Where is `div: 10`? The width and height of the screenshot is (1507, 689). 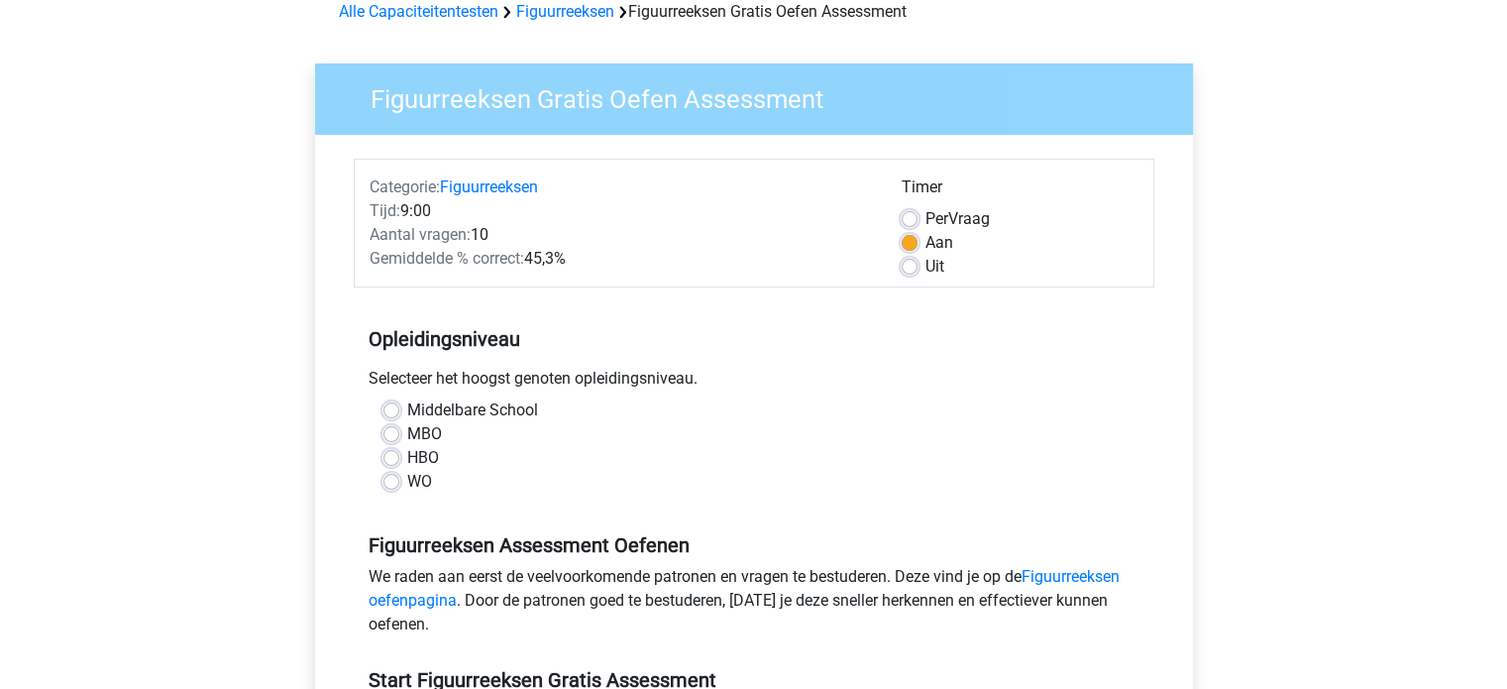
div: 10 is located at coordinates (620, 235).